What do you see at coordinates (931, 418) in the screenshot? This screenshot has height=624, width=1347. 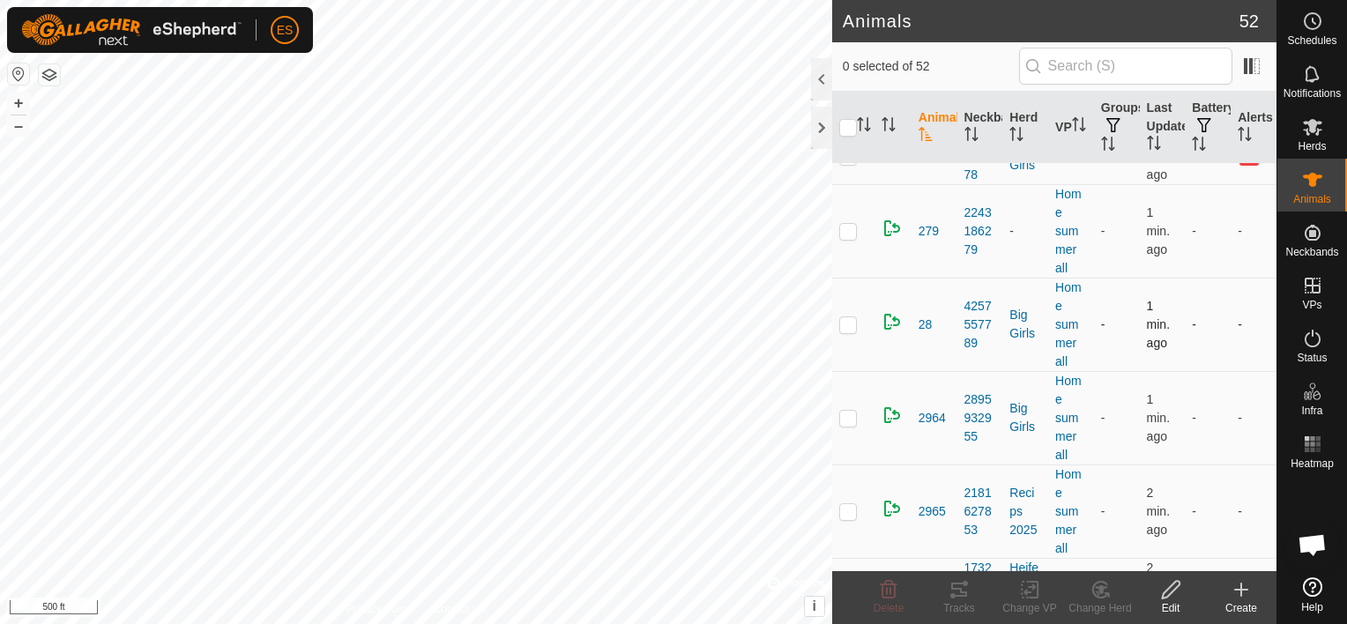 I see `span: 2964` at bounding box center [931, 418].